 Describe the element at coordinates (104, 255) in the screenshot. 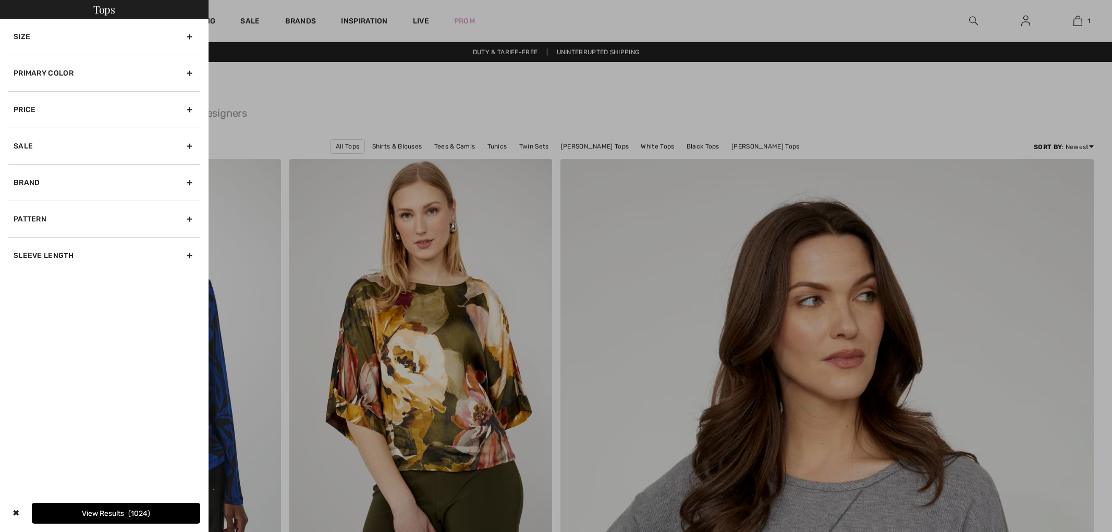

I see `div: Sleeve length` at that location.